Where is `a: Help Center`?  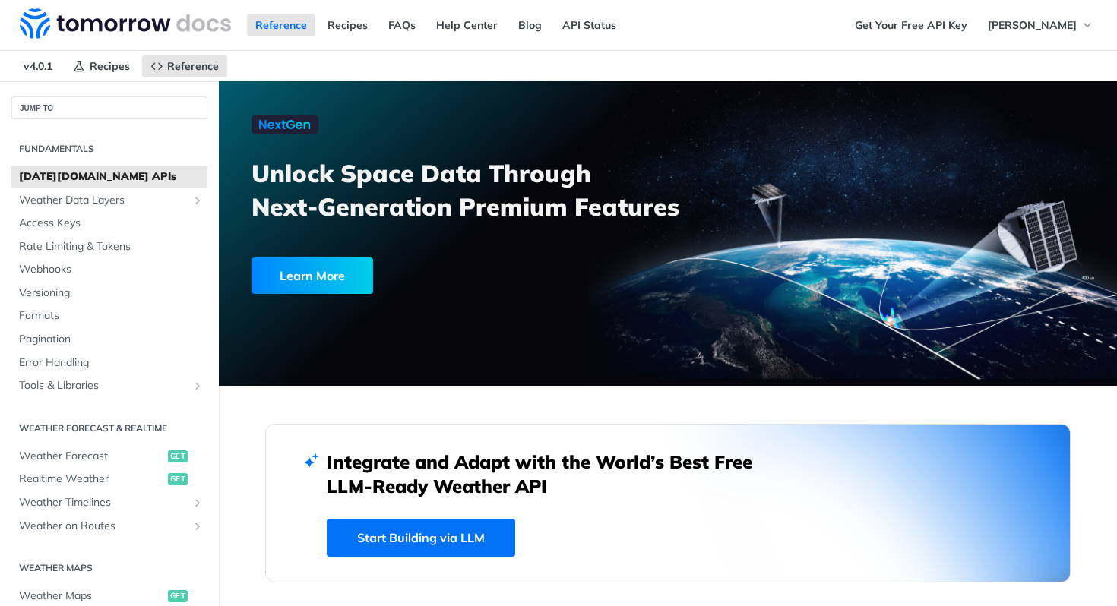
a: Help Center is located at coordinates (466, 25).